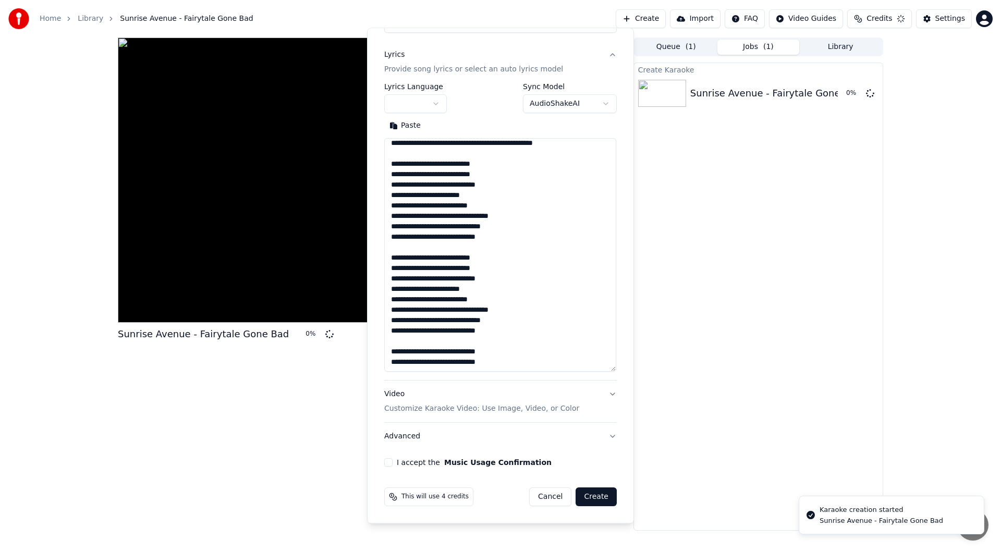 The image size is (1001, 551). Describe the element at coordinates (500, 232) in the screenshot. I see `div: LyricsProvide song lyrics or select an auto lyrics model` at that location.